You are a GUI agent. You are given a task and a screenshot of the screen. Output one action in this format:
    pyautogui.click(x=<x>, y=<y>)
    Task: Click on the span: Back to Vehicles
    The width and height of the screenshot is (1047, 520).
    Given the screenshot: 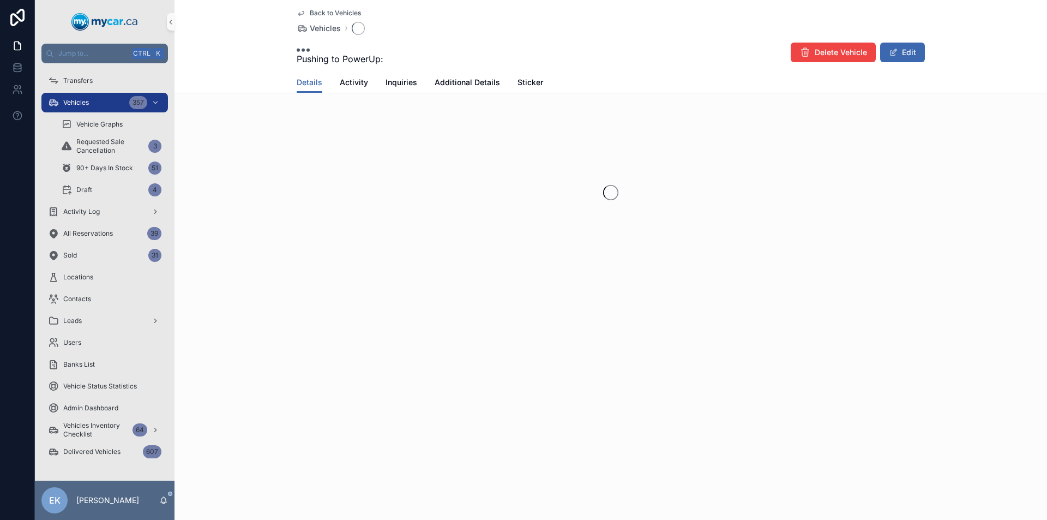 What is the action you would take?
    pyautogui.click(x=335, y=13)
    